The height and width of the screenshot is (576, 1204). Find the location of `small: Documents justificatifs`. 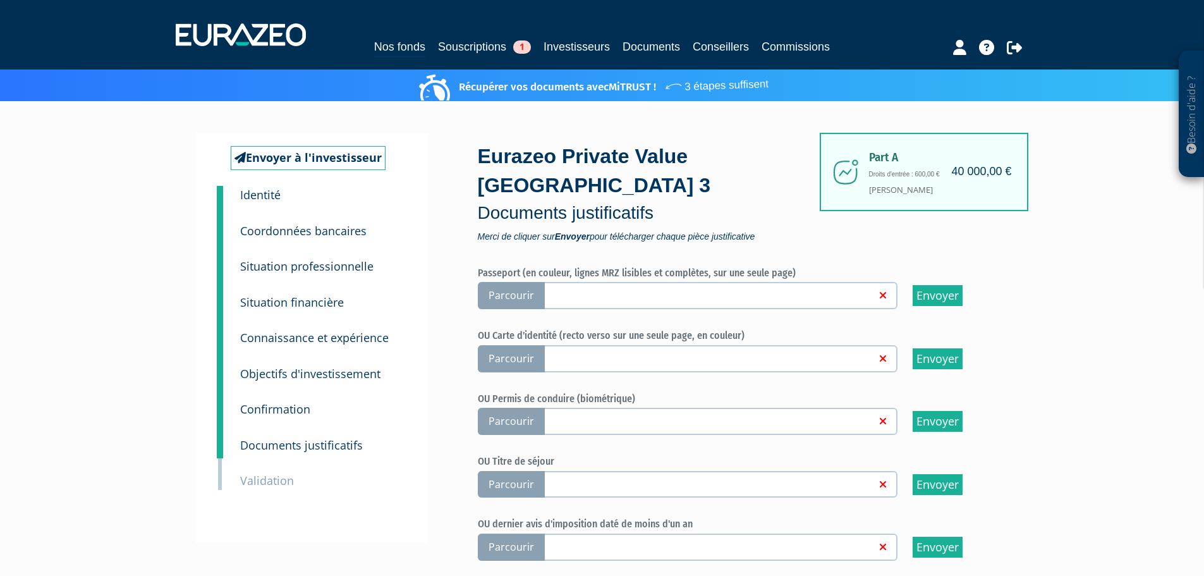

small: Documents justificatifs is located at coordinates (301, 445).